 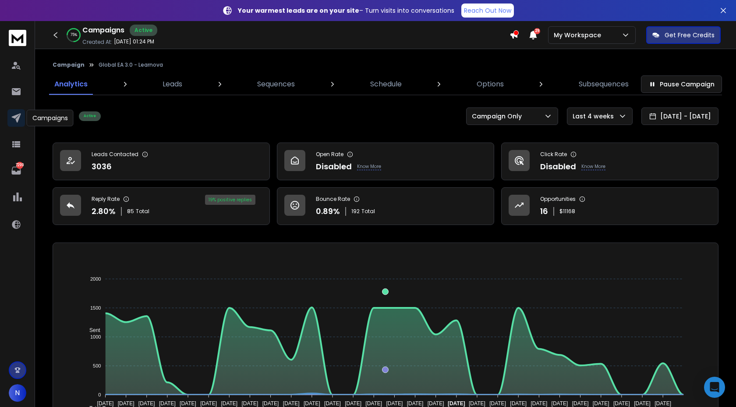 What do you see at coordinates (385, 161) in the screenshot?
I see `a: Open RateDisabledKnow More` at bounding box center [385, 161].